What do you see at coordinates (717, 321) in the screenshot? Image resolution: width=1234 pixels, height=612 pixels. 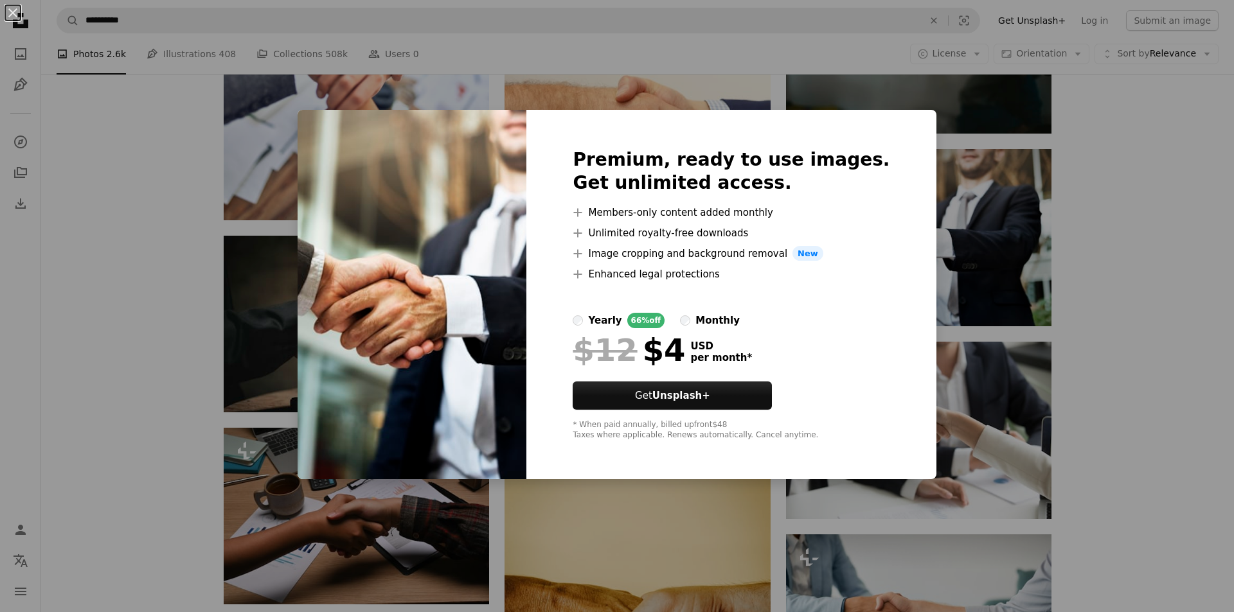 I see `div: monthly` at bounding box center [717, 321].